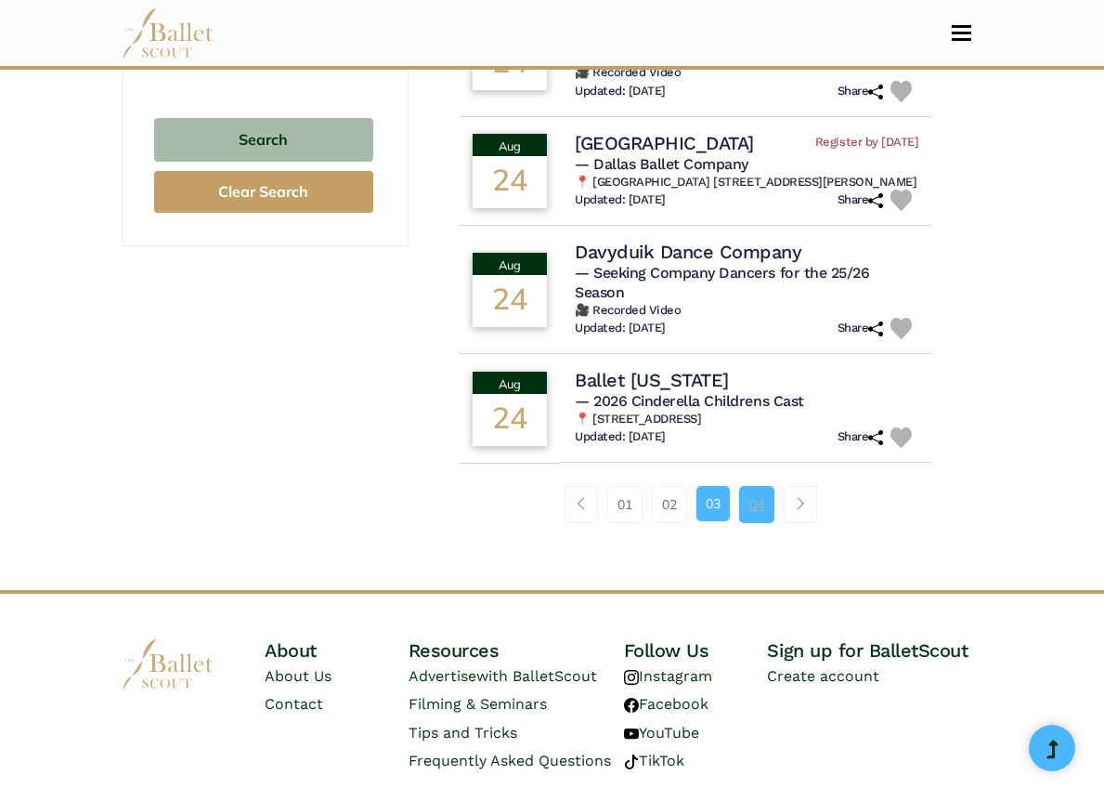  What do you see at coordinates (516, 650) in the screenshot?
I see `h4: Resources` at bounding box center [516, 650].